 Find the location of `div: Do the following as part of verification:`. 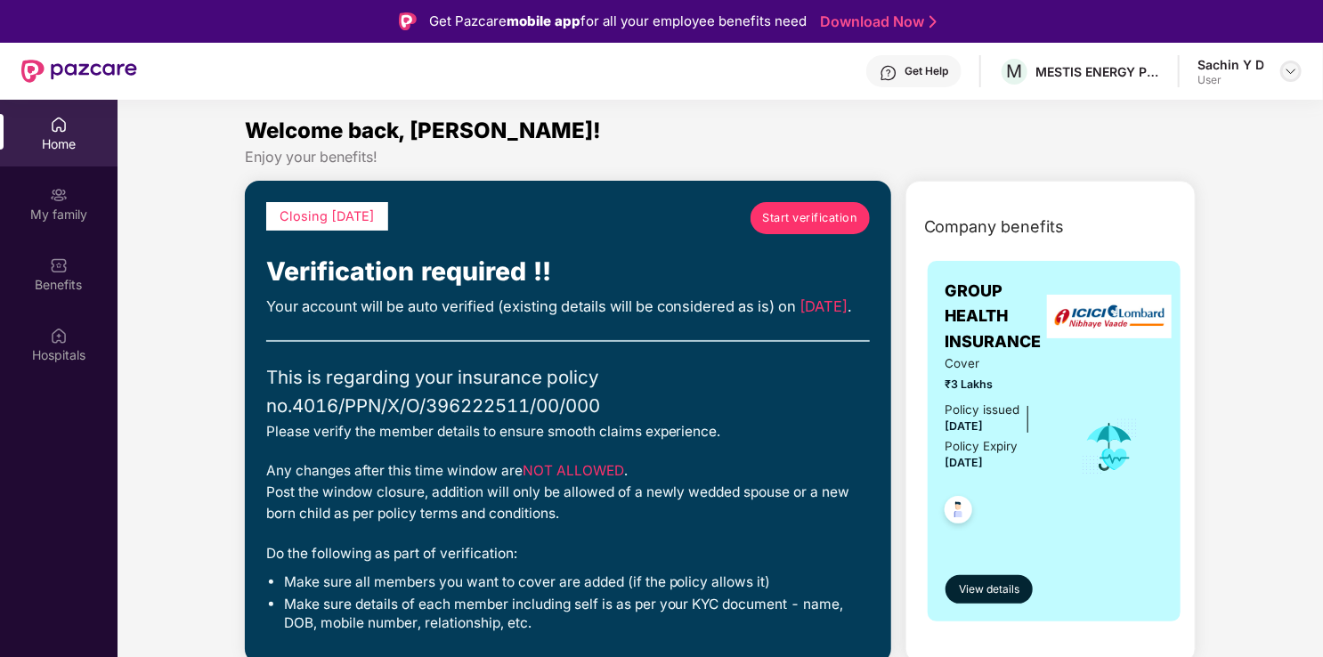

div: Do the following as part of verification: is located at coordinates (568, 554).